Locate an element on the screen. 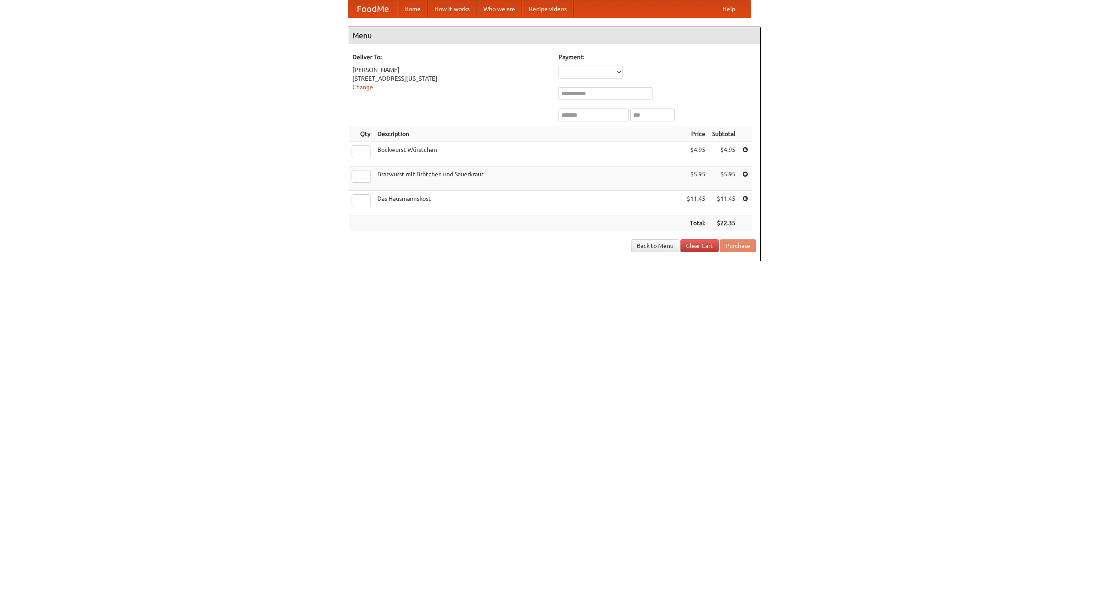  th: Price is located at coordinates (696, 134).